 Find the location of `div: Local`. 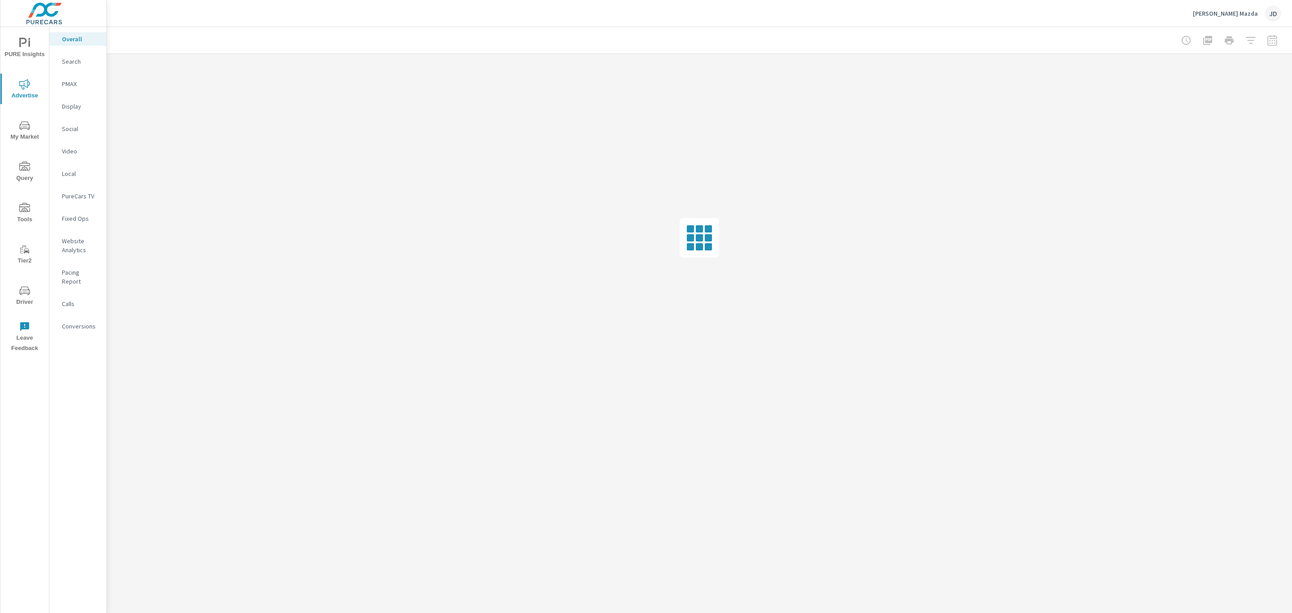

div: Local is located at coordinates (78, 174).